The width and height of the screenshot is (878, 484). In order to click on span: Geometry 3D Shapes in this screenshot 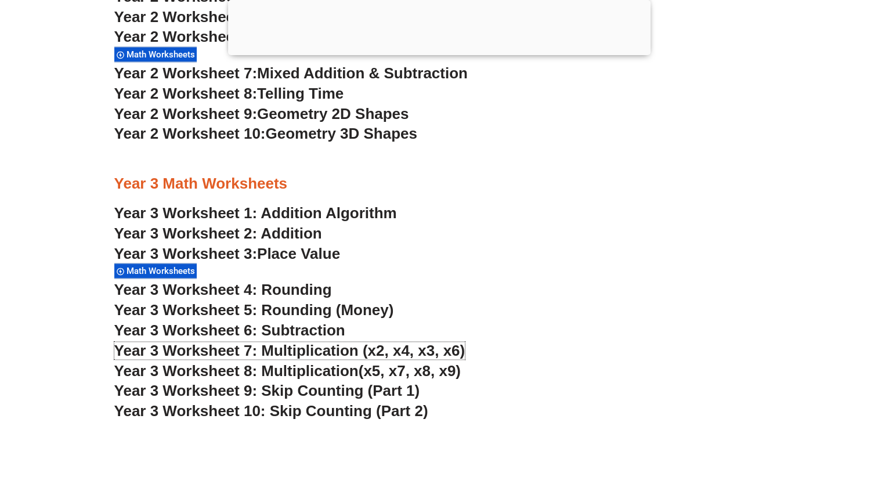, I will do `click(340, 133)`.